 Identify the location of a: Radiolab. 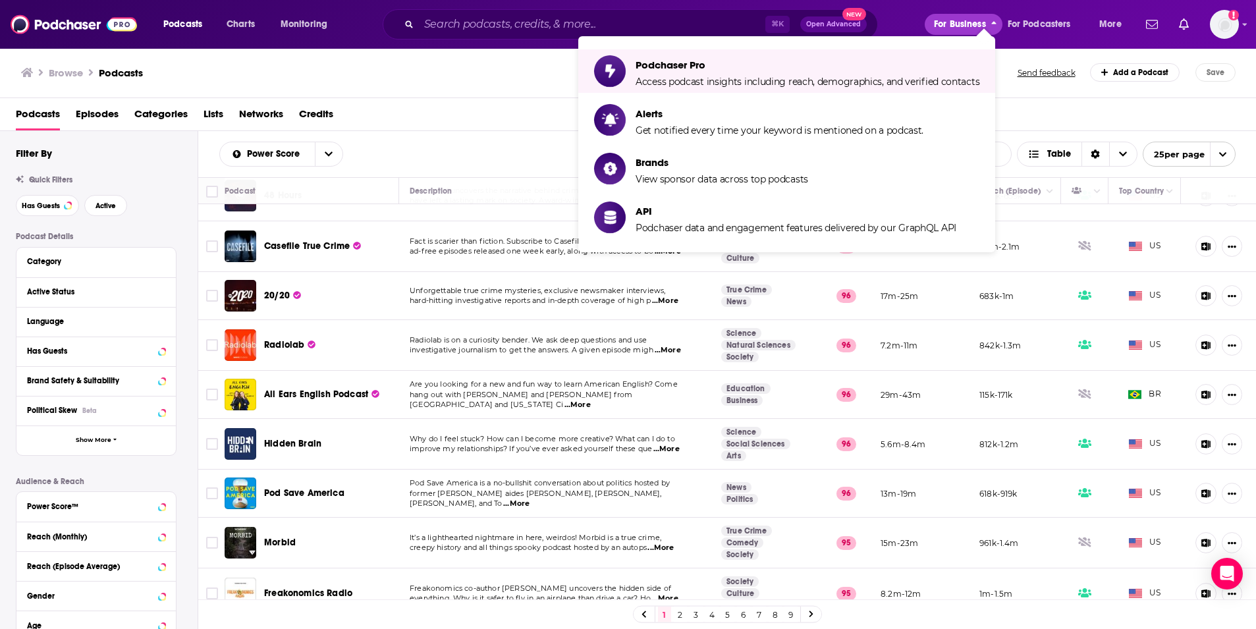
(240, 345).